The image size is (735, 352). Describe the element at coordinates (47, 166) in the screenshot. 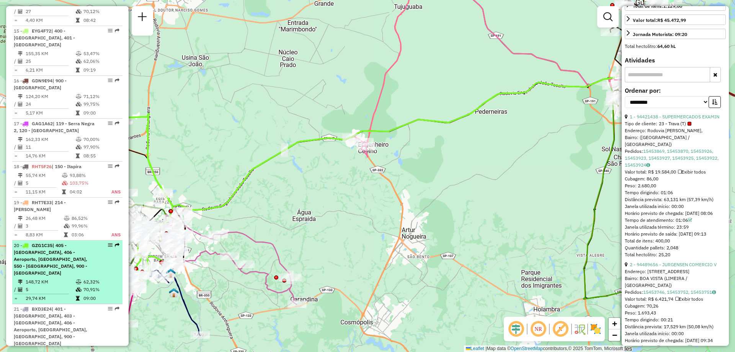

I see `span: 18 -` at that location.